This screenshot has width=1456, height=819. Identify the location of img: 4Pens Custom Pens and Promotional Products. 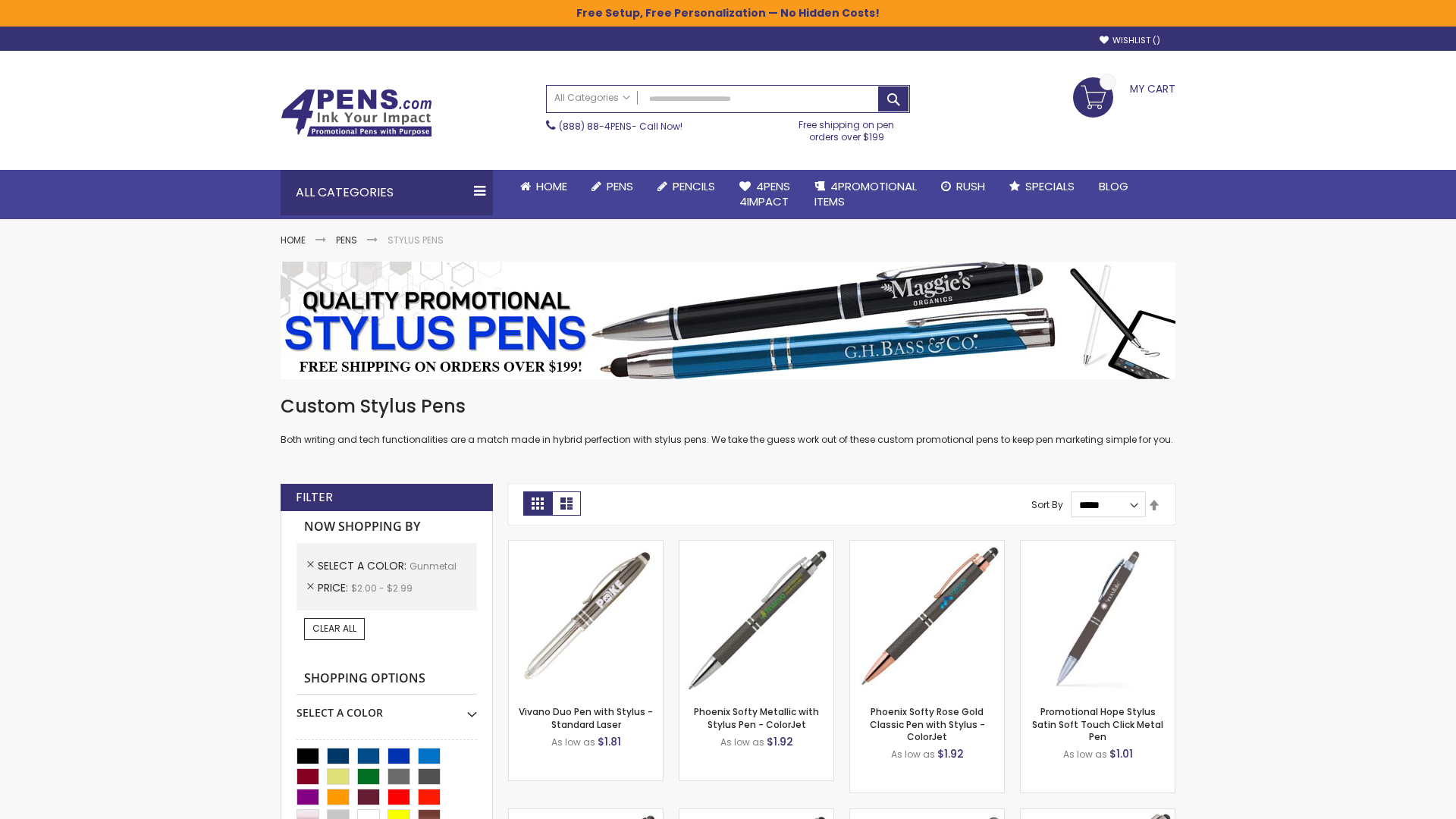
(356, 113).